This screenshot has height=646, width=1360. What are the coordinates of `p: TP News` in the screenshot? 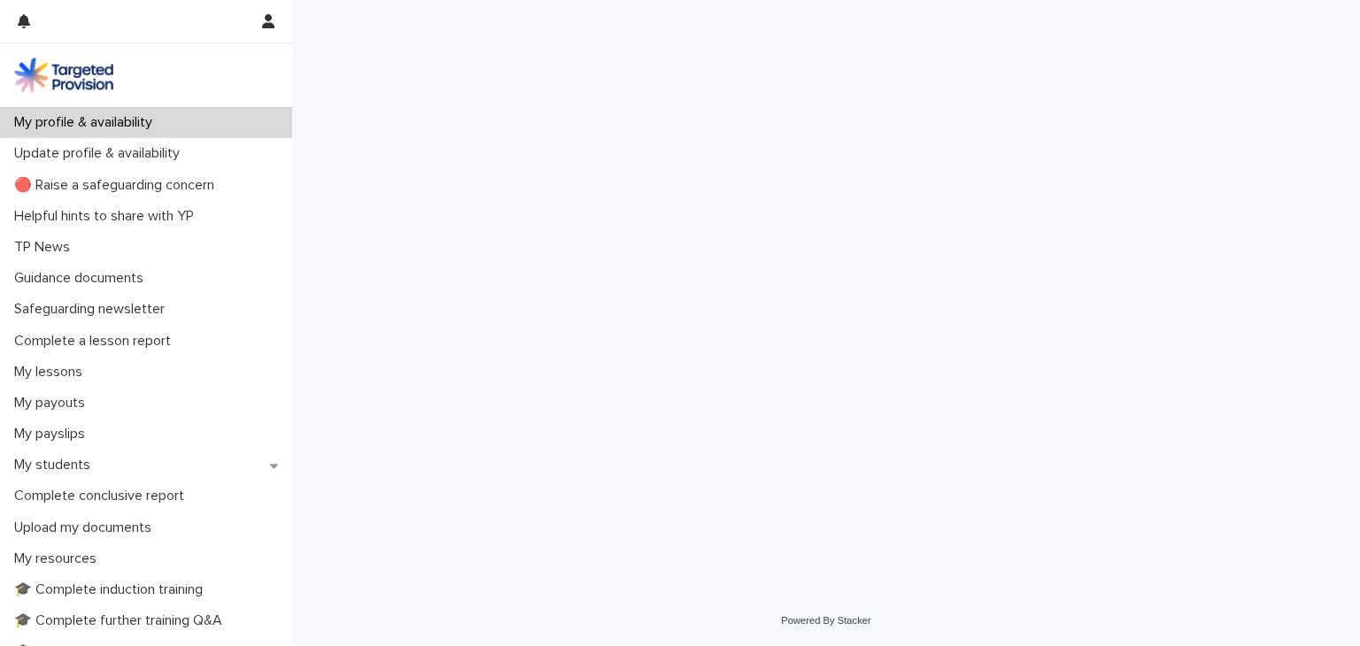 It's located at (45, 247).